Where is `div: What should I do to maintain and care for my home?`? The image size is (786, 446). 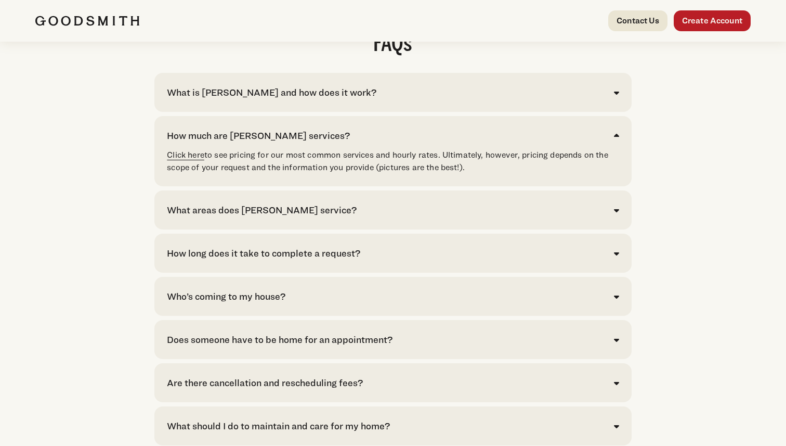
div: What should I do to maintain and care for my home? is located at coordinates (278, 425).